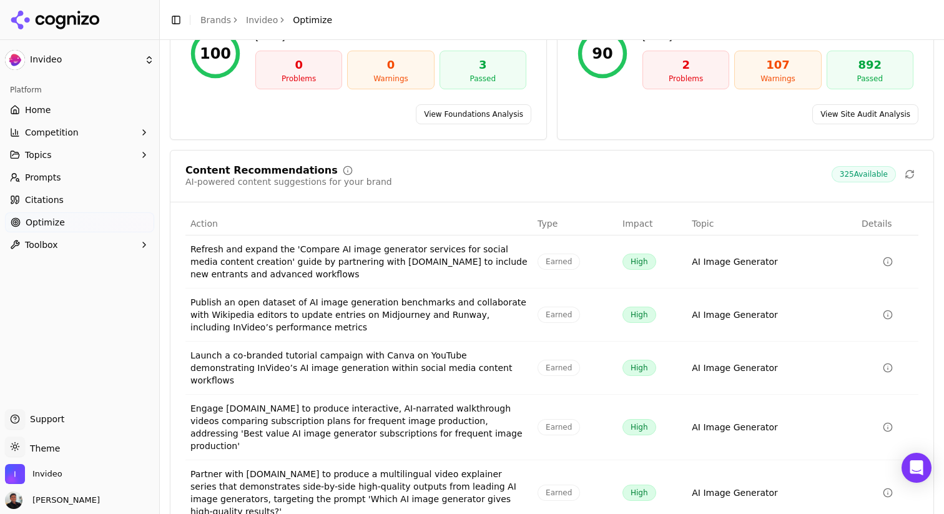 This screenshot has width=944, height=514. I want to click on a: Citations, so click(79, 200).